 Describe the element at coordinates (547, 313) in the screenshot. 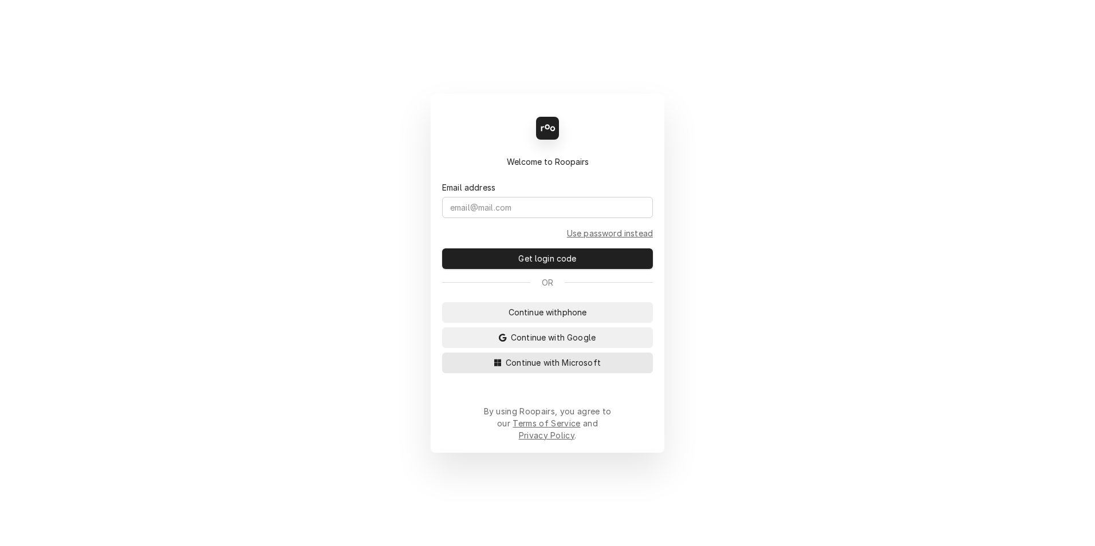

I see `button: Continue withphone` at that location.